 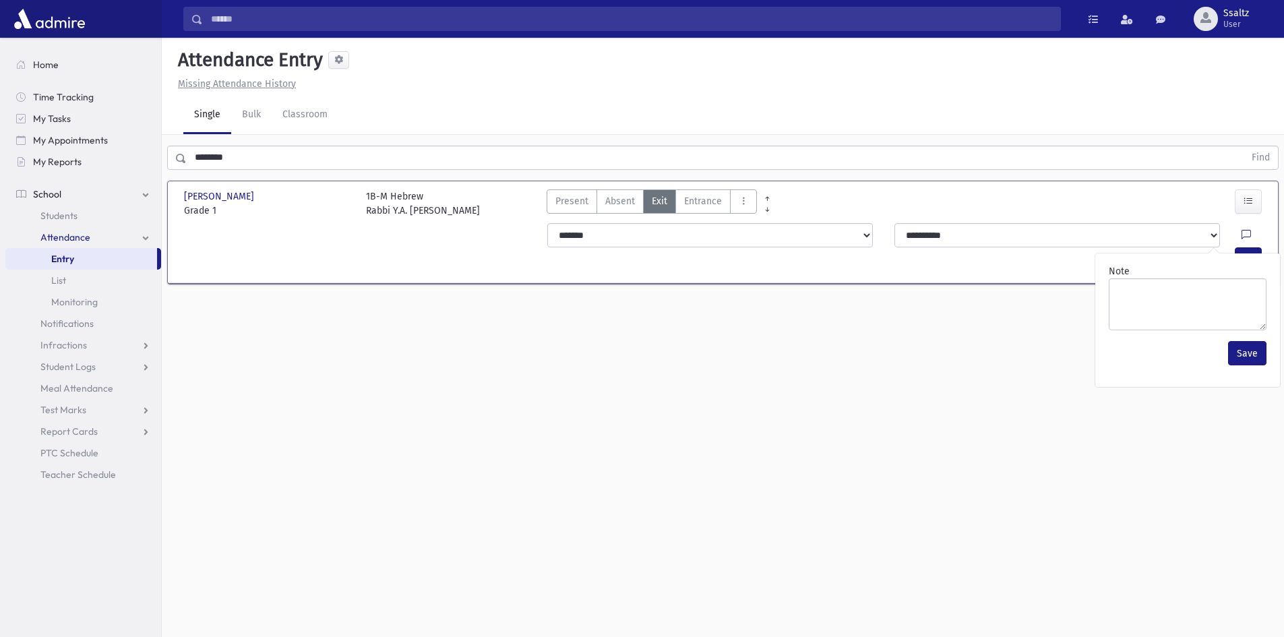 I want to click on button: Save, so click(x=1247, y=353).